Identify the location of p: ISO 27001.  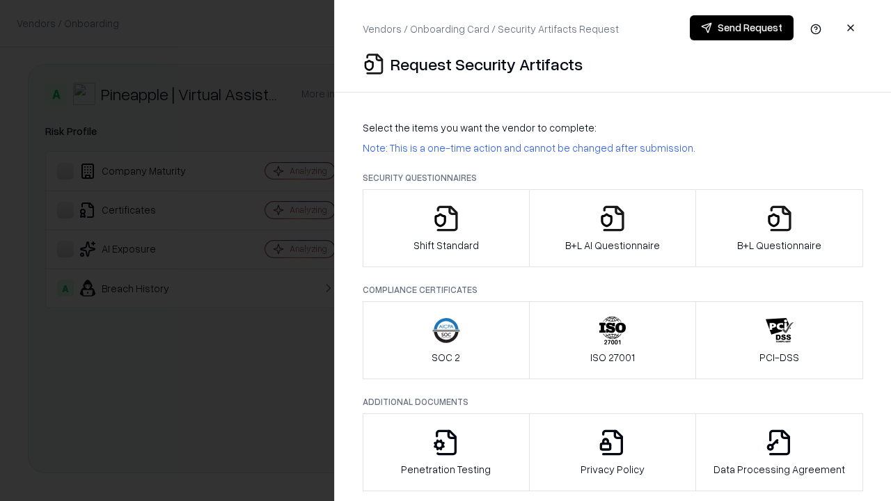
(612, 357).